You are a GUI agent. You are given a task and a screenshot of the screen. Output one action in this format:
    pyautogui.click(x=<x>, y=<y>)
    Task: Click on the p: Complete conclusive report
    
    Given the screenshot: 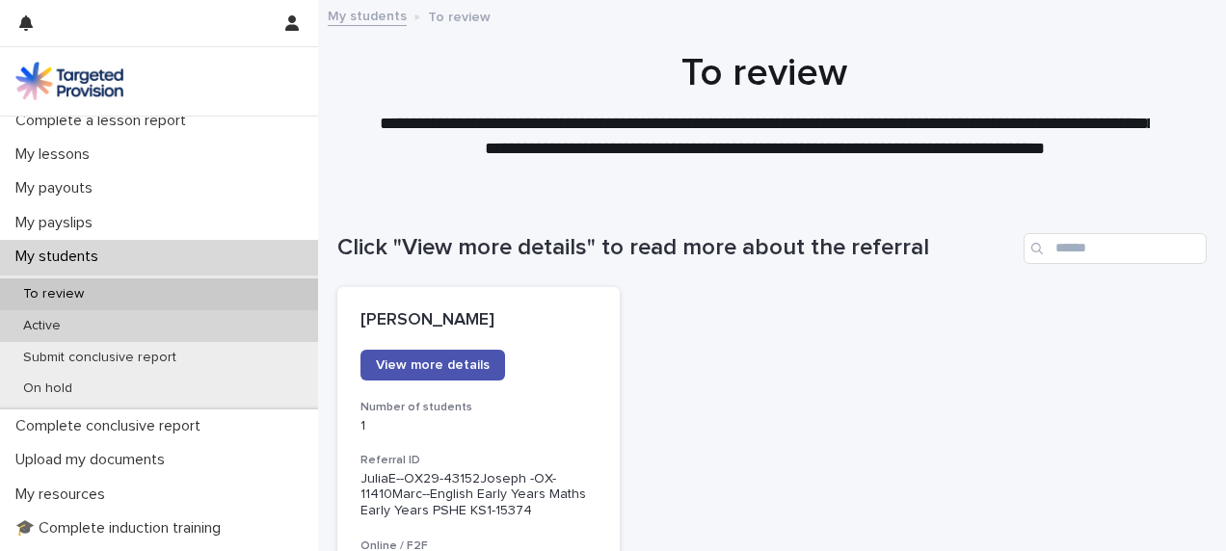 What is the action you would take?
    pyautogui.click(x=112, y=426)
    